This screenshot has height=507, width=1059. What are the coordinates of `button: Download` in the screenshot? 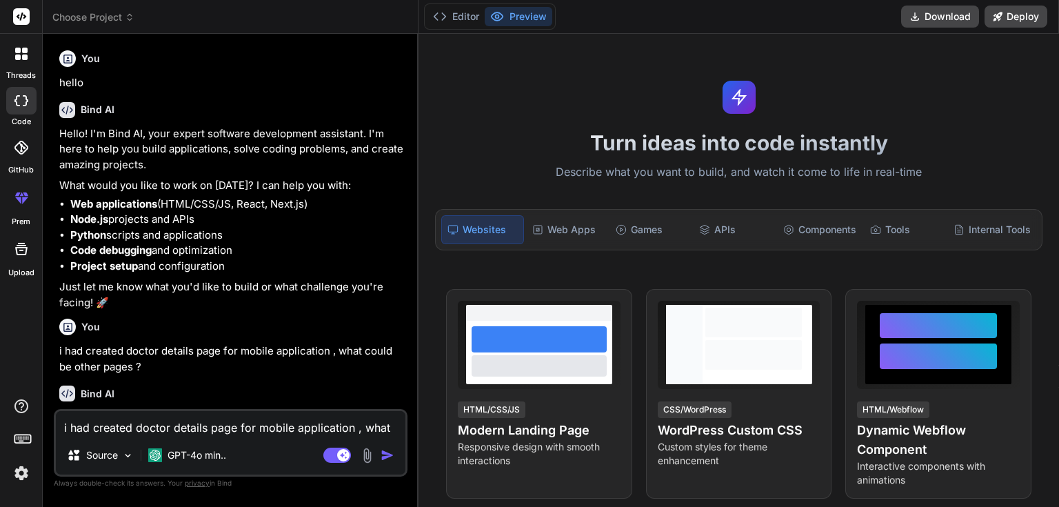 It's located at (940, 17).